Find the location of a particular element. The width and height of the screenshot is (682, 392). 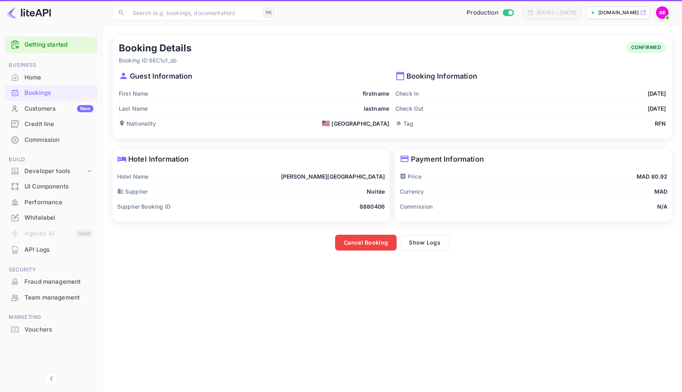

div: Switch to Sandbox mode is located at coordinates (490, 13).